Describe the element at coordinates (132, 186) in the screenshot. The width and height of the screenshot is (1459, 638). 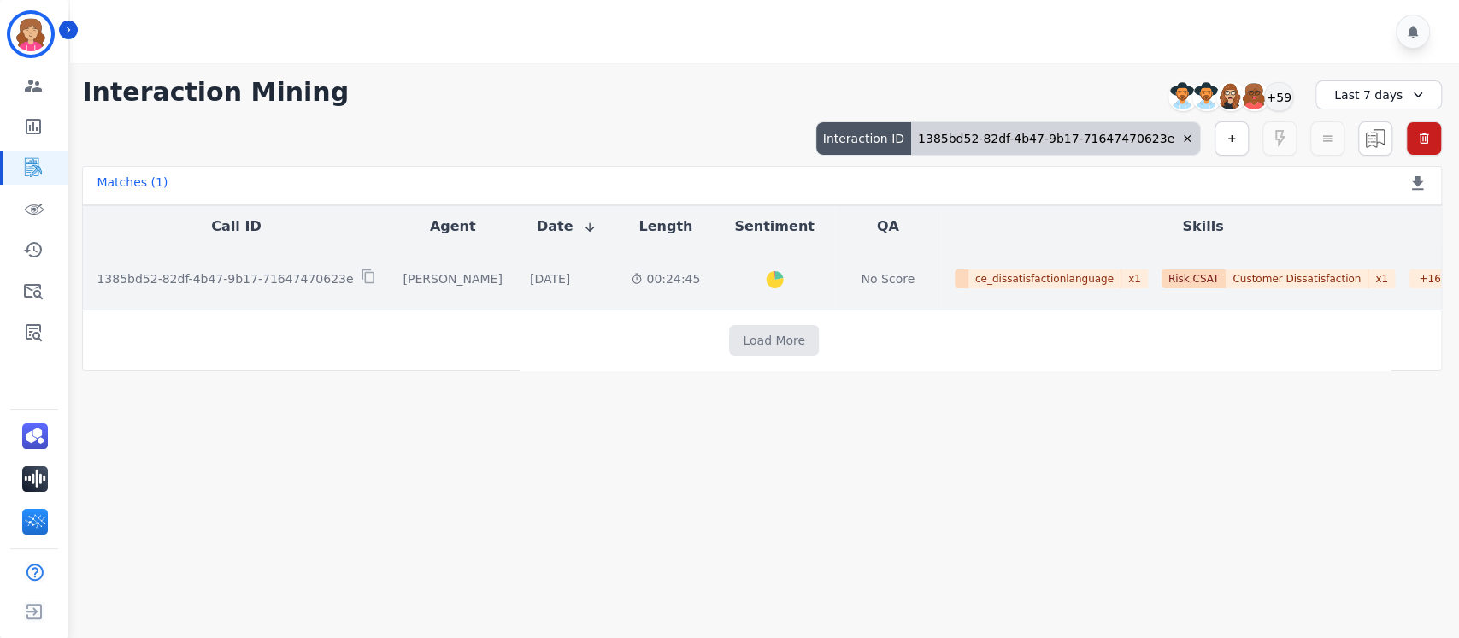
I see `div: Matches ( 1 )` at that location.